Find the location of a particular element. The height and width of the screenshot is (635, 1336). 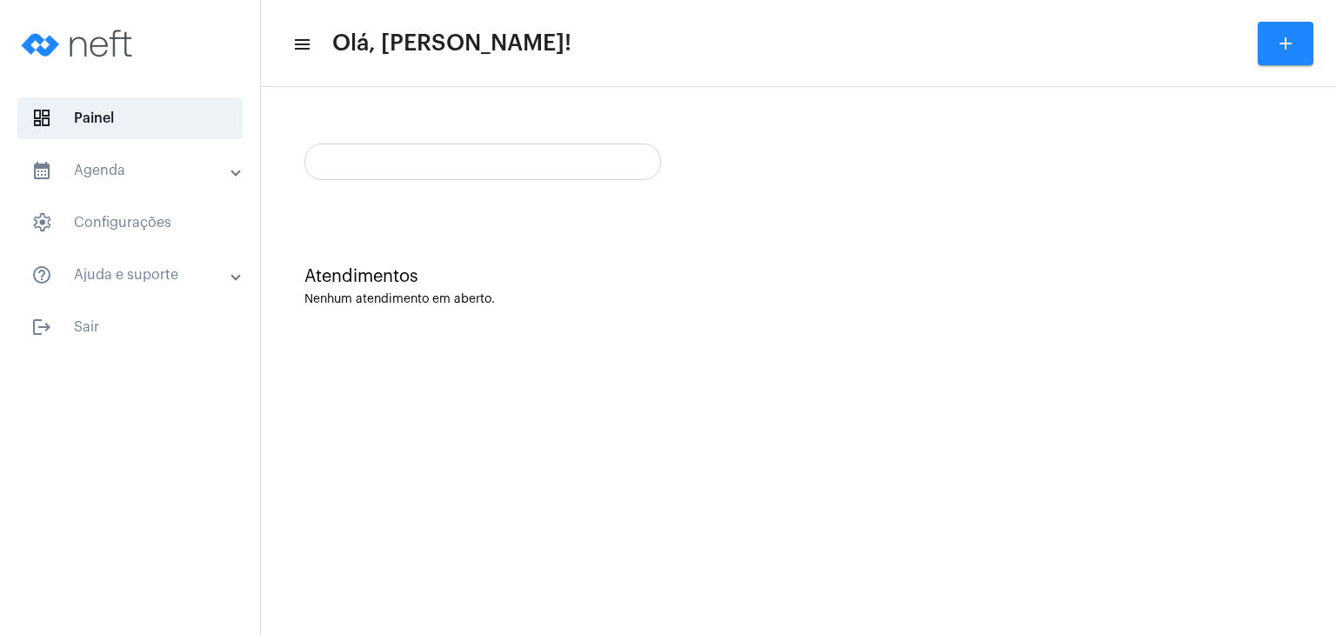

div: Nenhum atendimento em aberto. is located at coordinates (799, 299).